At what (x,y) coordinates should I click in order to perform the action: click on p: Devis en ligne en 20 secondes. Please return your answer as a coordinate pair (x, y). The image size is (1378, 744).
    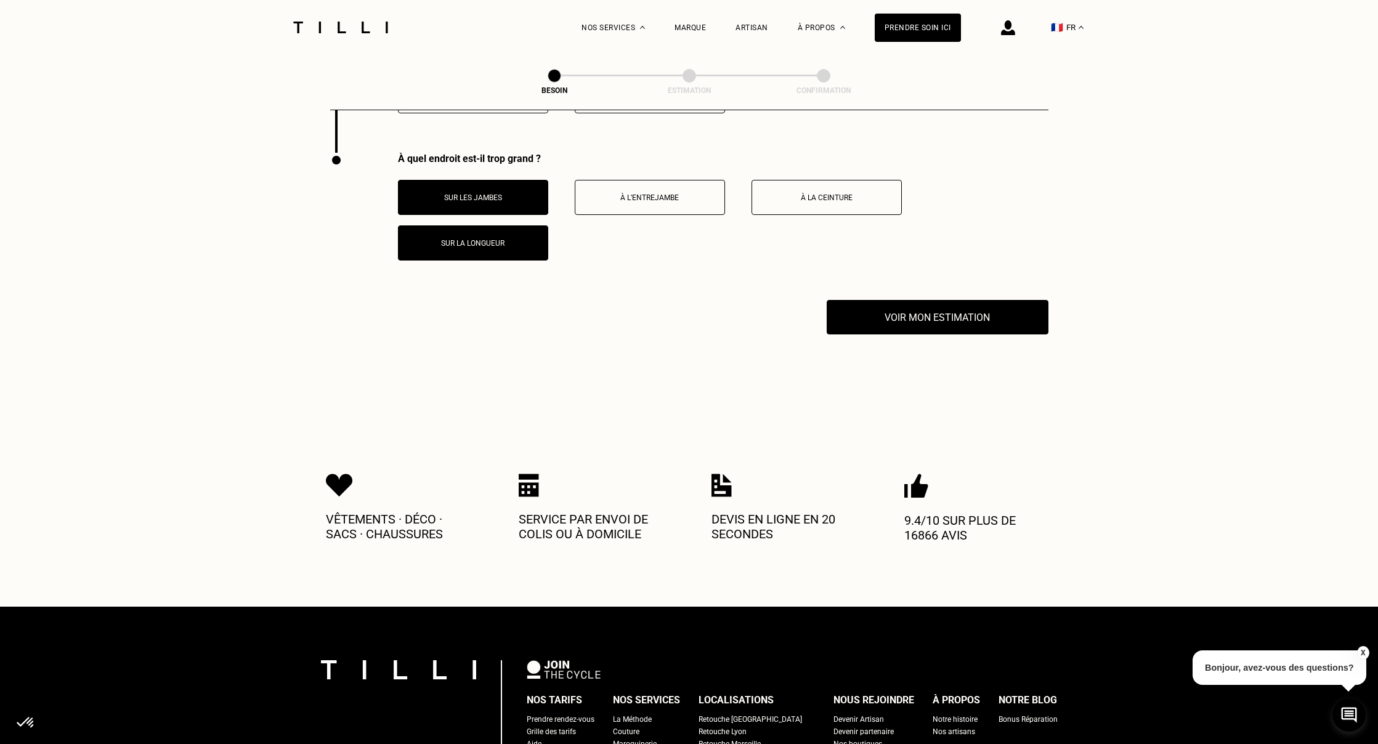
    Looking at the image, I should click on (785, 527).